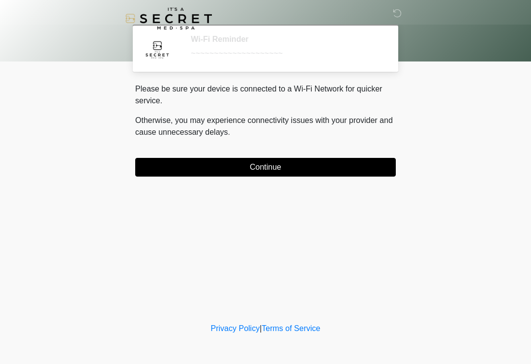 This screenshot has height=364, width=531. What do you see at coordinates (266, 95) in the screenshot?
I see `p: Please be sure your device is connected to a Wi-Fi Network for quicker service.` at bounding box center [266, 95].